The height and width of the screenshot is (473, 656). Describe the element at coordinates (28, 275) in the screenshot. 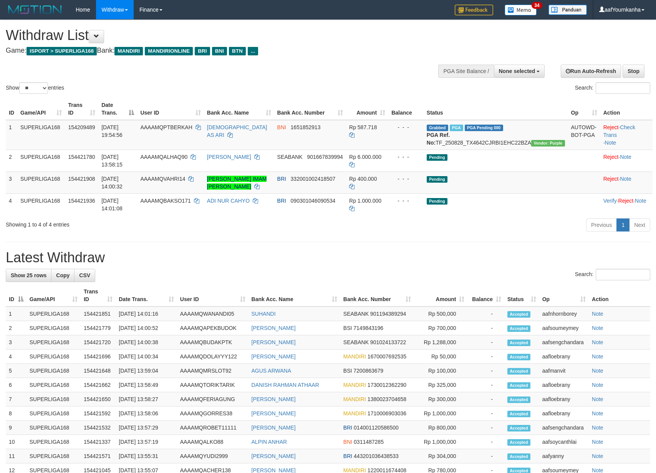

I see `a: Show 25 rows` at that location.